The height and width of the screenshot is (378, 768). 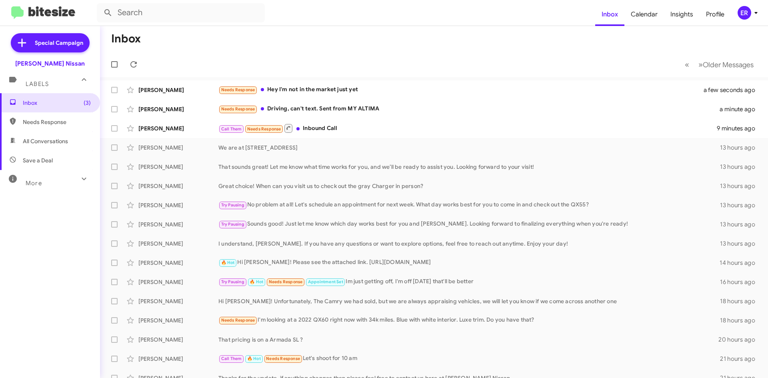 What do you see at coordinates (45, 141) in the screenshot?
I see `span: All Conversations` at bounding box center [45, 141].